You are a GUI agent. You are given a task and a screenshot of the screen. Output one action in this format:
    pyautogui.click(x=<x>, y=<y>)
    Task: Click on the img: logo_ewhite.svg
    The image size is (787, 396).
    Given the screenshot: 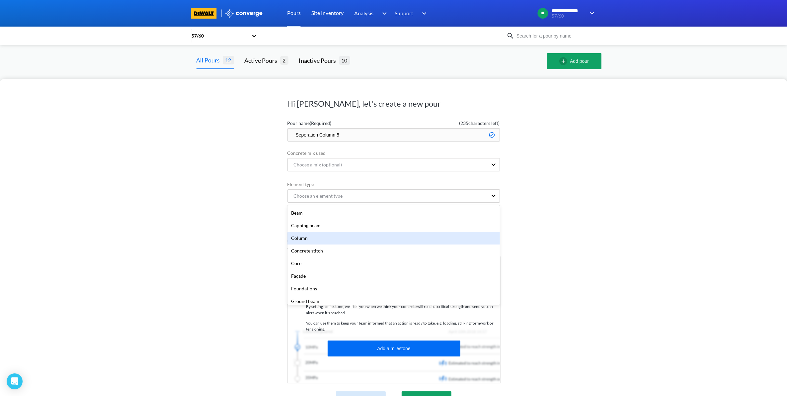 What is the action you would take?
    pyautogui.click(x=244, y=13)
    